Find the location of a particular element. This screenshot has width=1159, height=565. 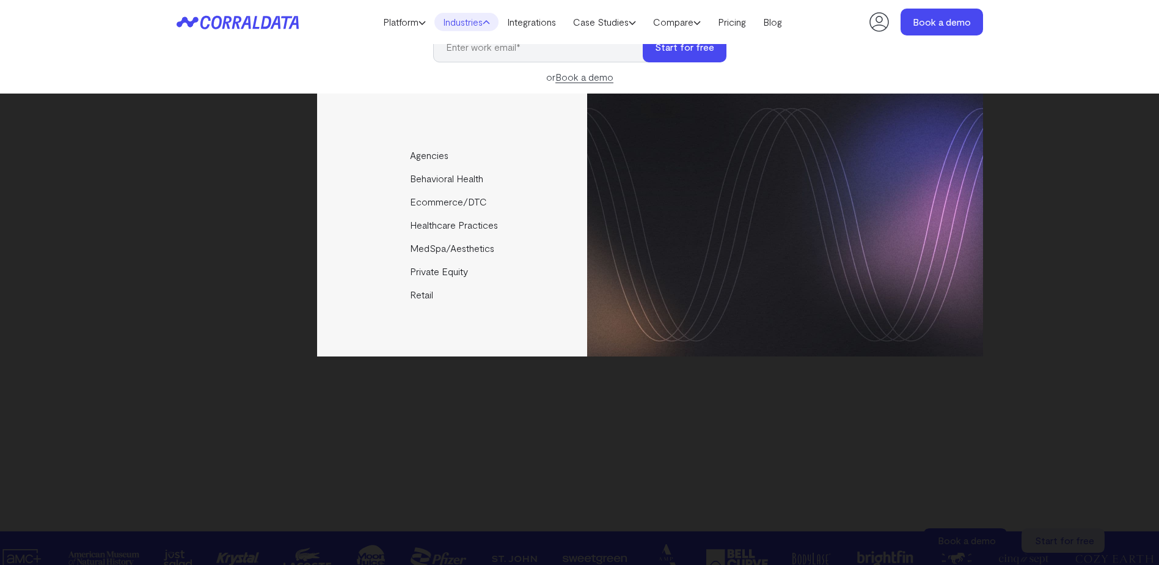

a: Pricing is located at coordinates (732, 22).